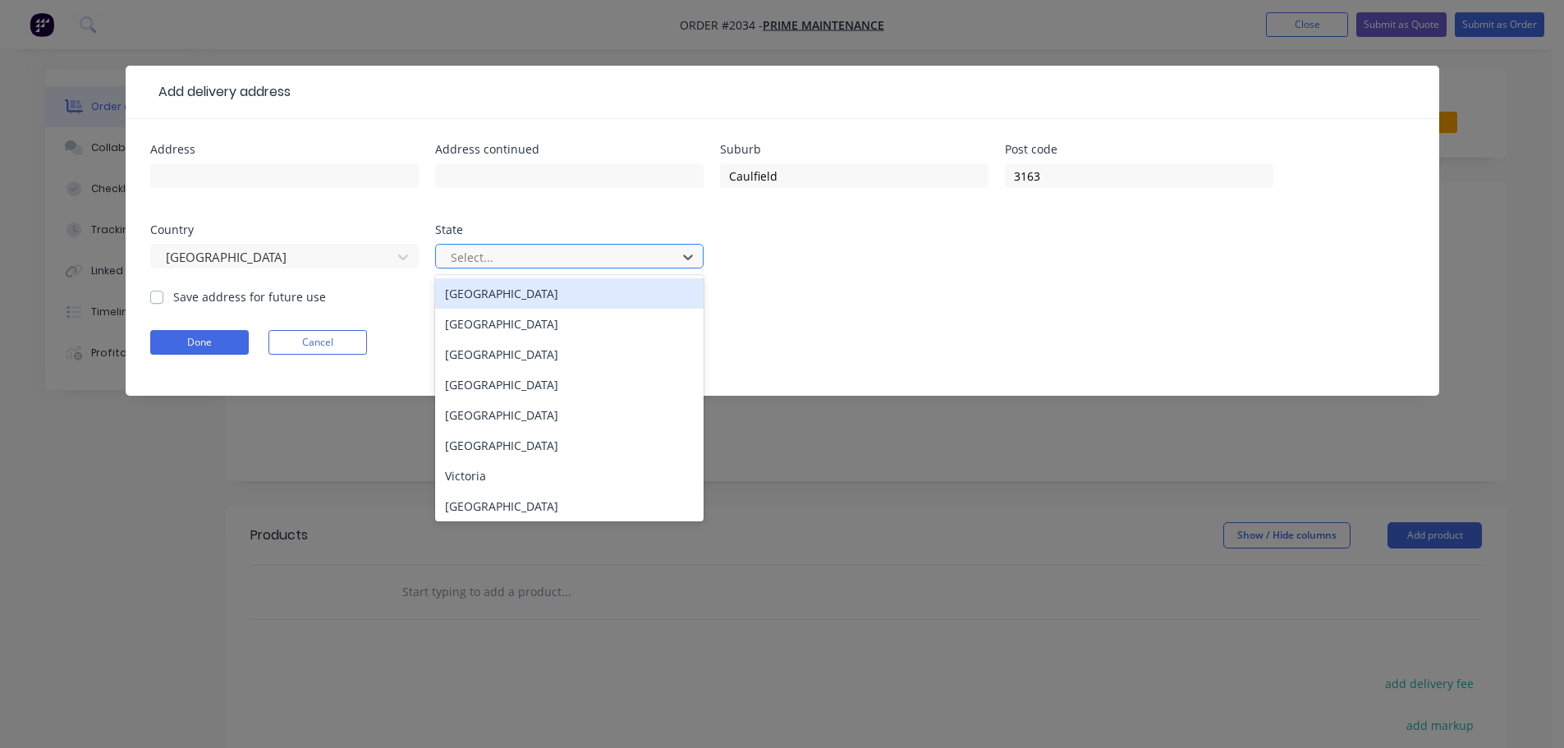  I want to click on div: Country, so click(284, 230).